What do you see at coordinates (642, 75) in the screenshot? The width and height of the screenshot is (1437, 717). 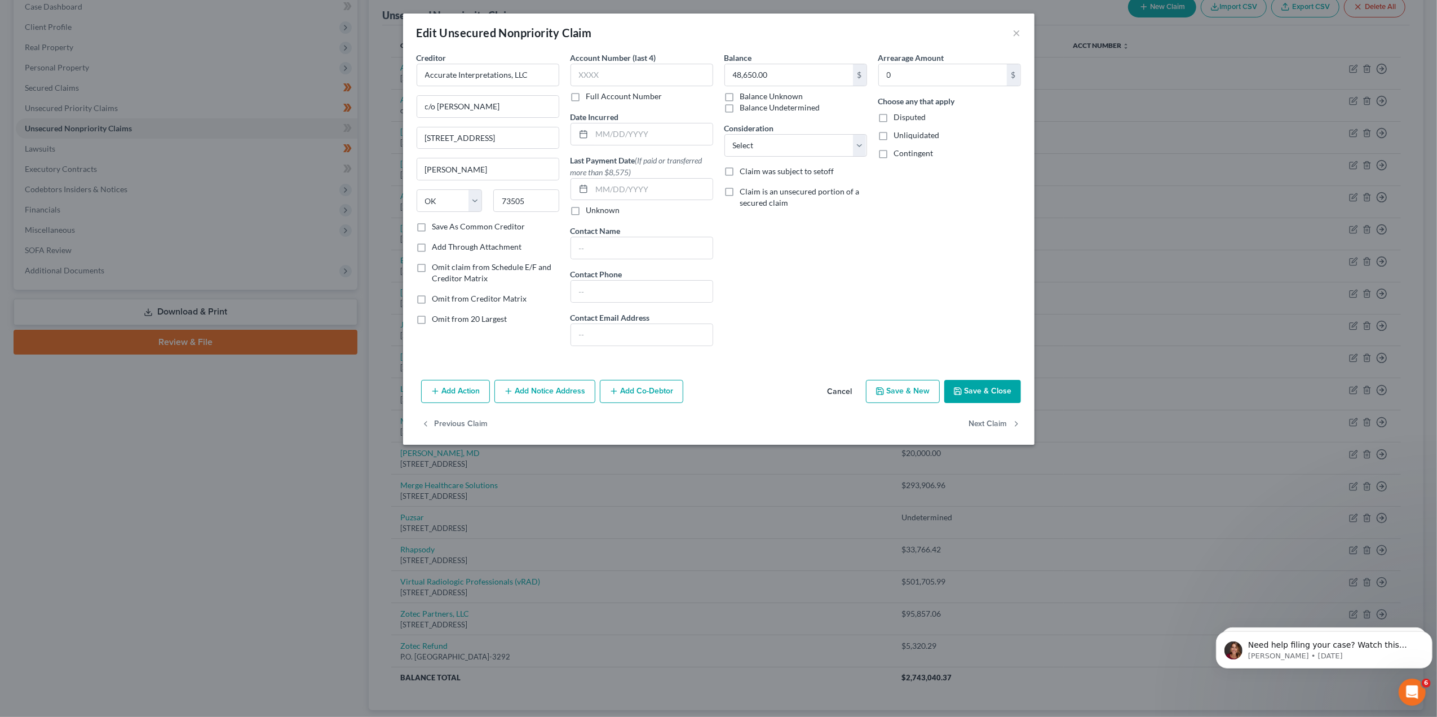 I see `input: XXXX` at bounding box center [642, 75].